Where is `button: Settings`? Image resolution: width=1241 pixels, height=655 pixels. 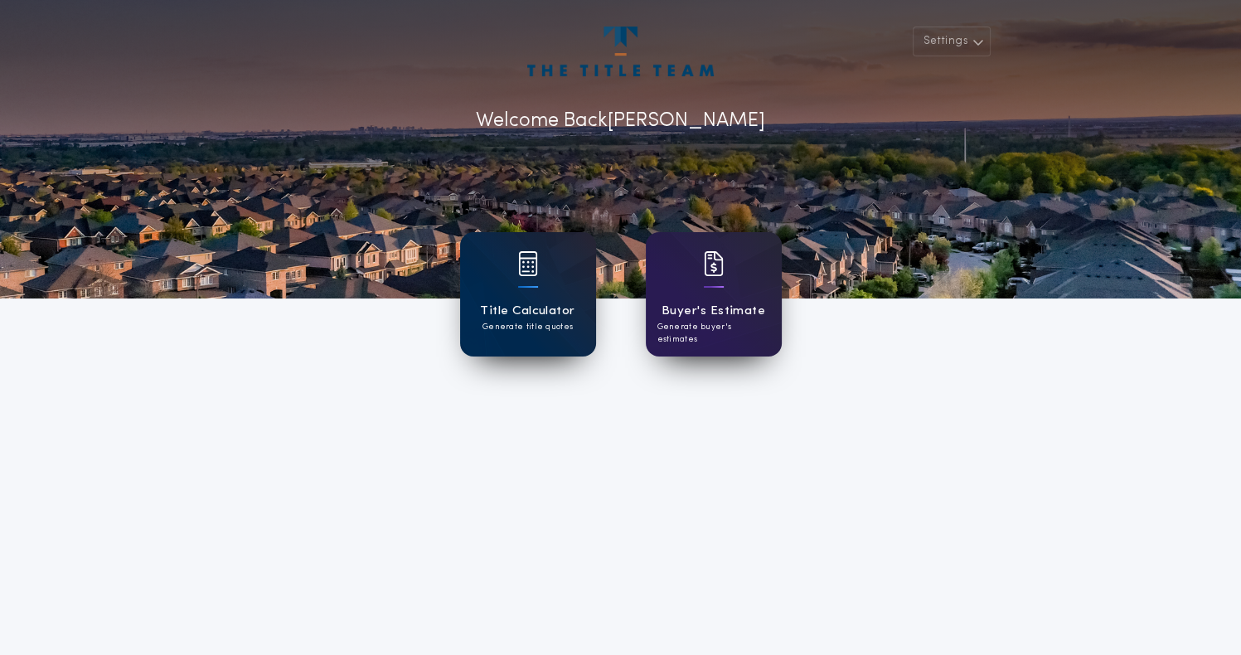 button: Settings is located at coordinates (952, 41).